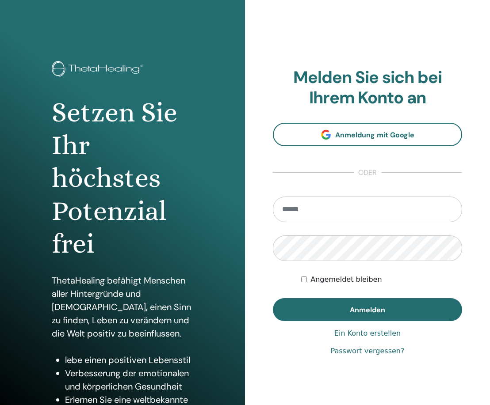 This screenshot has width=490, height=405. Describe the element at coordinates (129, 380) in the screenshot. I see `li: Verbesserung der emotionalen und körperlichen Gesundheit` at that location.